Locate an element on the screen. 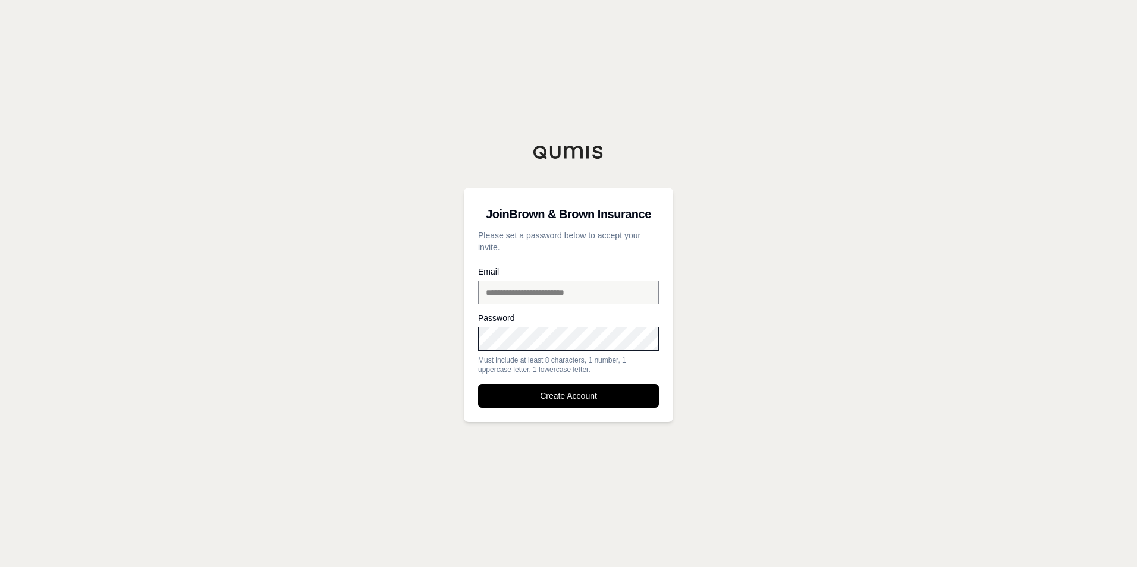 The width and height of the screenshot is (1137, 567). h3: Join Brown & Brown Insurance is located at coordinates (568, 214).